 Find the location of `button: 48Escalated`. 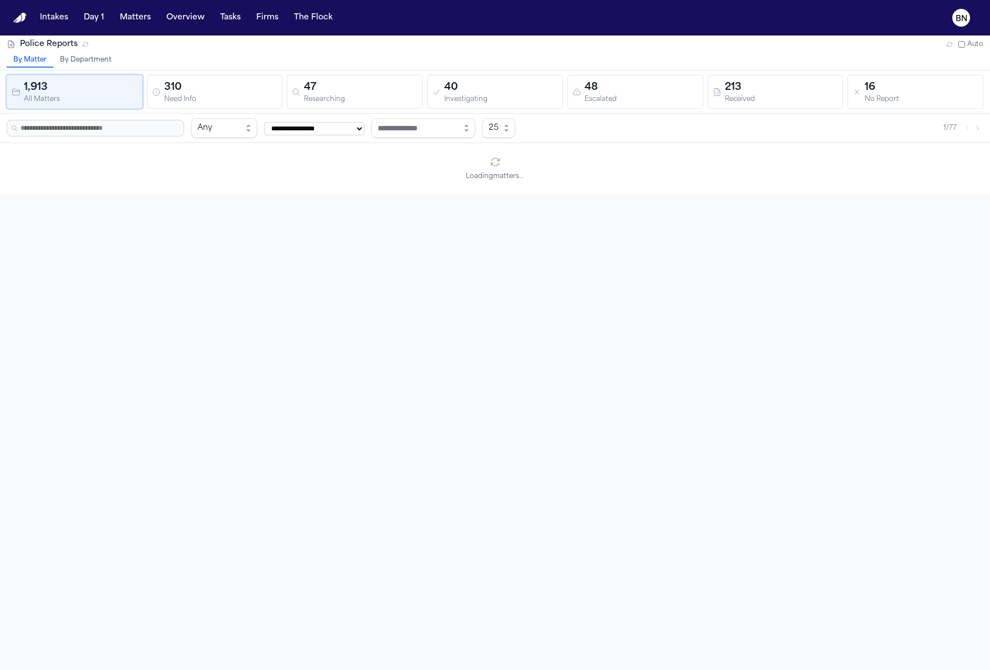

button: 48Escalated is located at coordinates (635, 91).